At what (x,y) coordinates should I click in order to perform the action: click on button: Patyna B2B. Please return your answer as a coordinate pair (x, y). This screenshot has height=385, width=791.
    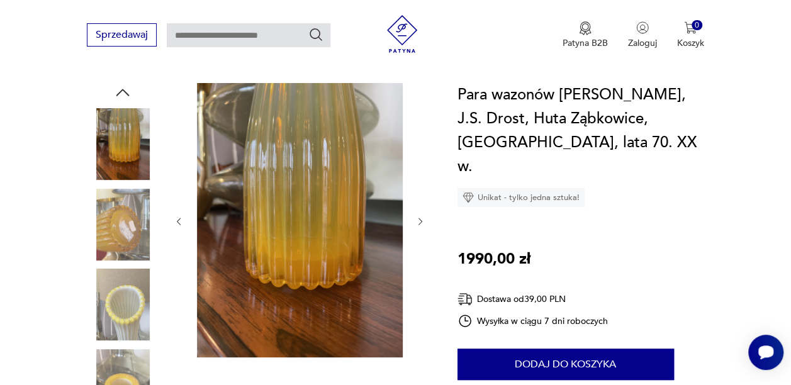
    Looking at the image, I should click on (585, 35).